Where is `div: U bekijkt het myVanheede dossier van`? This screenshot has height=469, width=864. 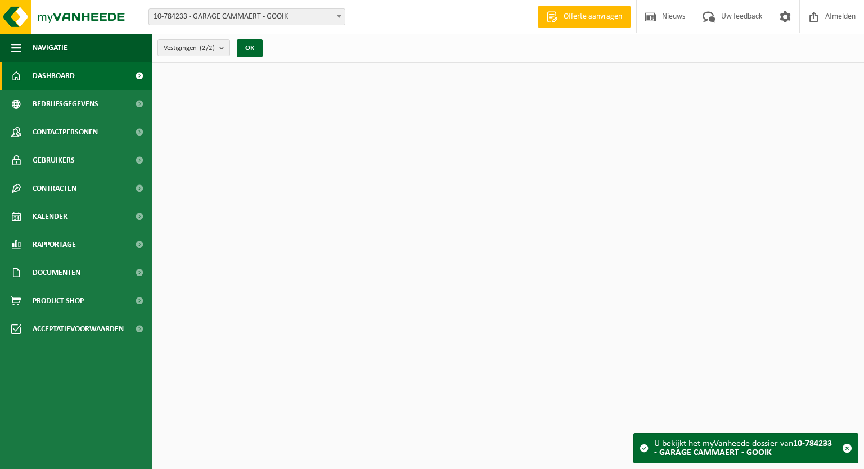 div: U bekijkt het myVanheede dossier van is located at coordinates (745, 448).